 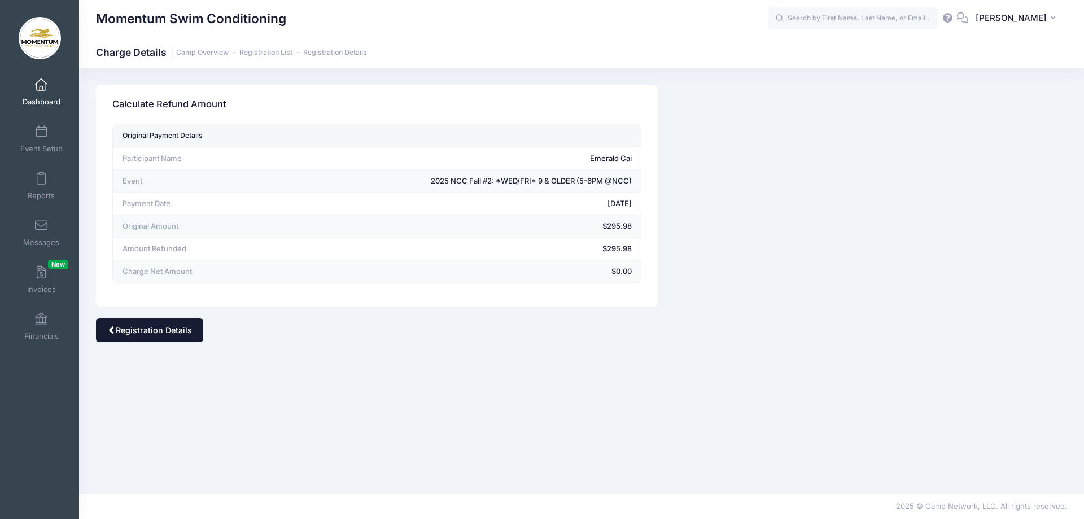 What do you see at coordinates (41, 92) in the screenshot?
I see `a: Dashboard` at bounding box center [41, 92].